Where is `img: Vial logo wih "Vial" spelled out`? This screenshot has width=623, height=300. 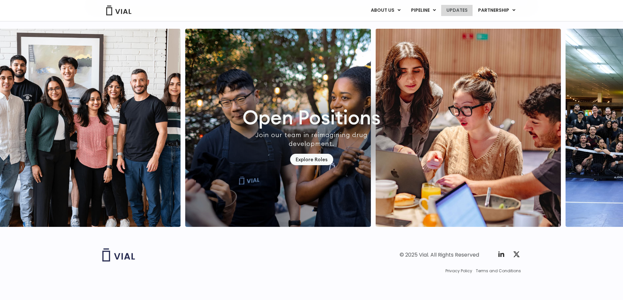
img: Vial logo wih "Vial" spelled out is located at coordinates (119, 255).